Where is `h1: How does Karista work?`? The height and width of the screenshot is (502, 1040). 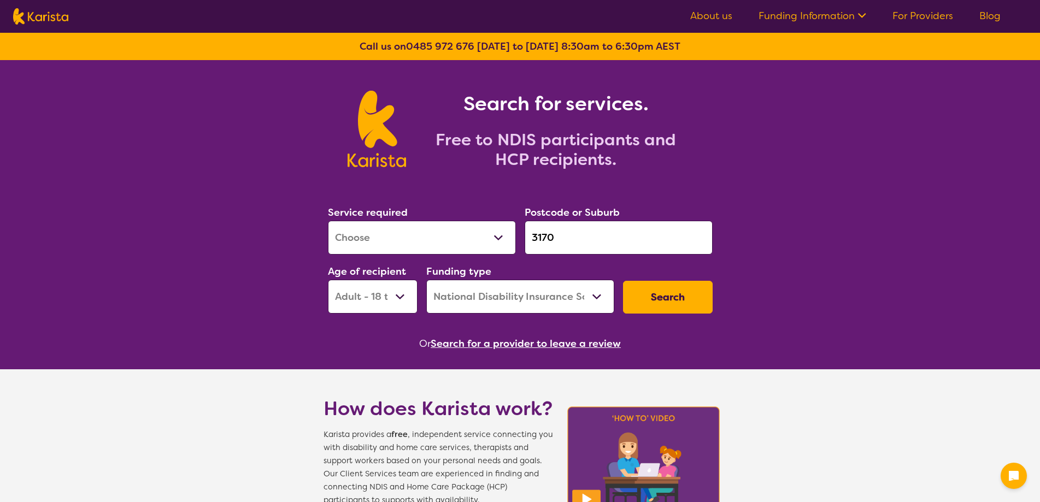
h1: How does Karista work? is located at coordinates (438, 409).